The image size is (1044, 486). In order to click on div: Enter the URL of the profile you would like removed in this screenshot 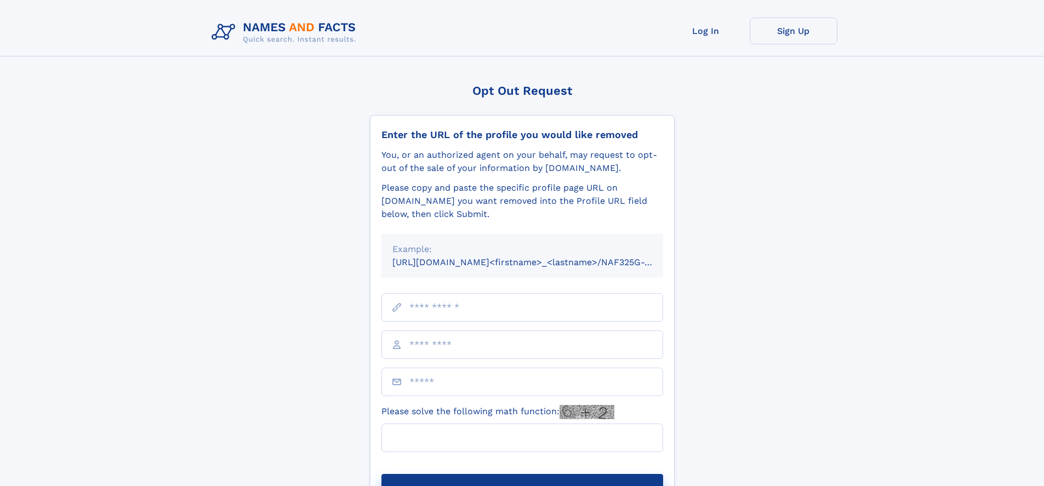, I will do `click(522, 135)`.